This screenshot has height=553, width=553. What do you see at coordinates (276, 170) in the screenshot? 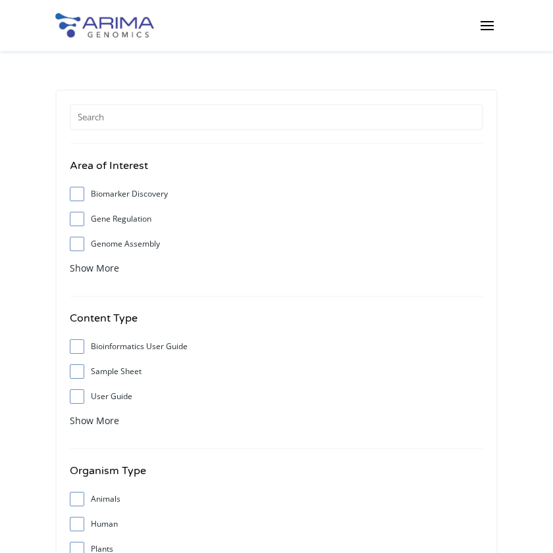
I see `h4: Area of Interest` at bounding box center [276, 170].